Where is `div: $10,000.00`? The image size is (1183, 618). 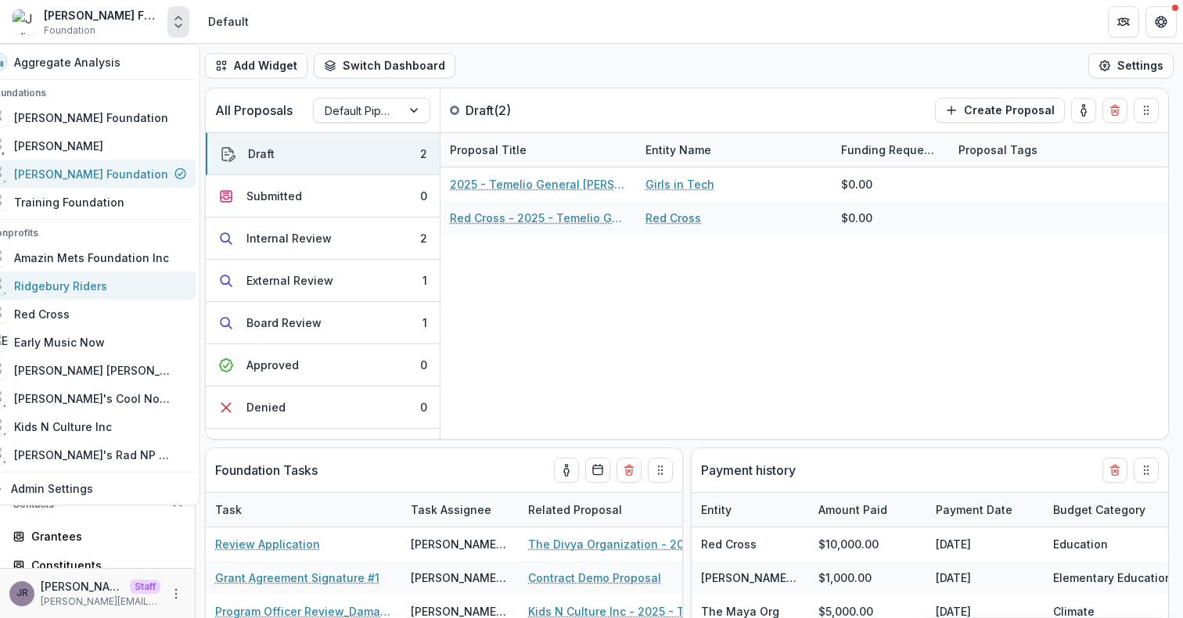
div: $10,000.00 is located at coordinates (868, 544).